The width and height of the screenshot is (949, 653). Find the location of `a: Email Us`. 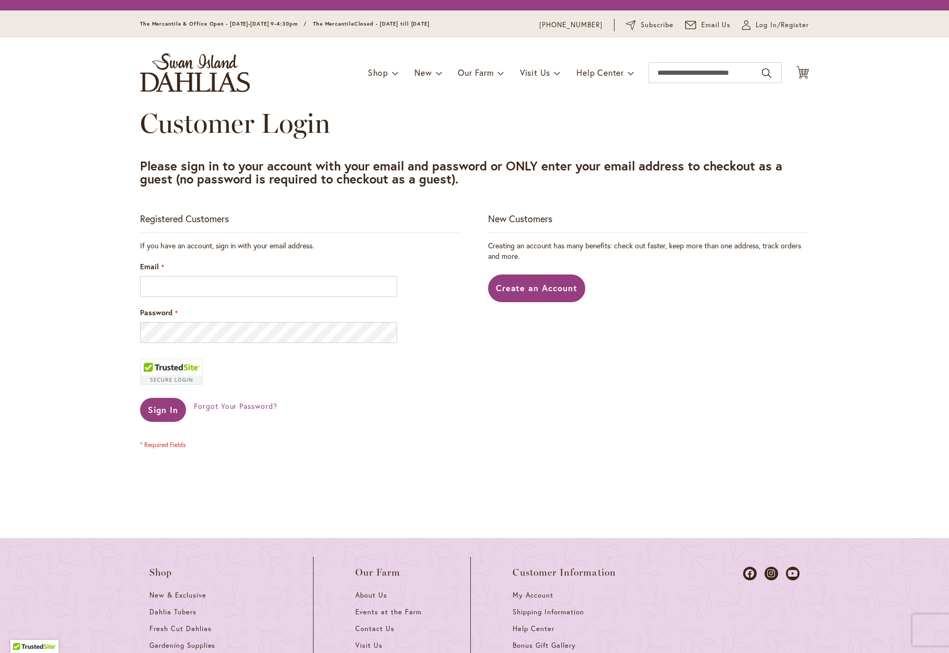

a: Email Us is located at coordinates (708, 25).